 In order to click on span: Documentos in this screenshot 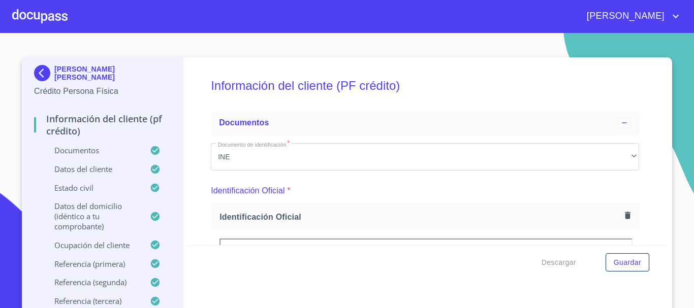, I will do `click(244, 122)`.